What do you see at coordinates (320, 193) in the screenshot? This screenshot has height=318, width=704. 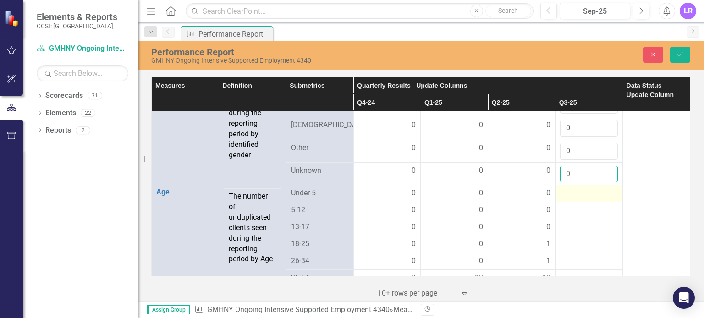 I see `span: Under 5` at bounding box center [320, 193].